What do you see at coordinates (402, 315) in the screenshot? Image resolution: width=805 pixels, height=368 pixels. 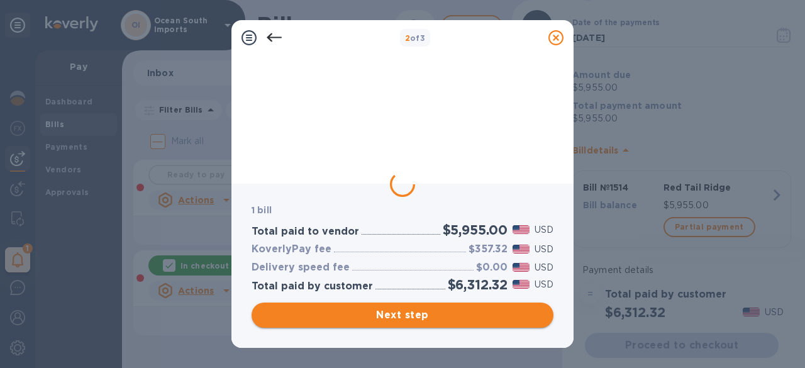 I see `button: Next step` at bounding box center [402, 315].